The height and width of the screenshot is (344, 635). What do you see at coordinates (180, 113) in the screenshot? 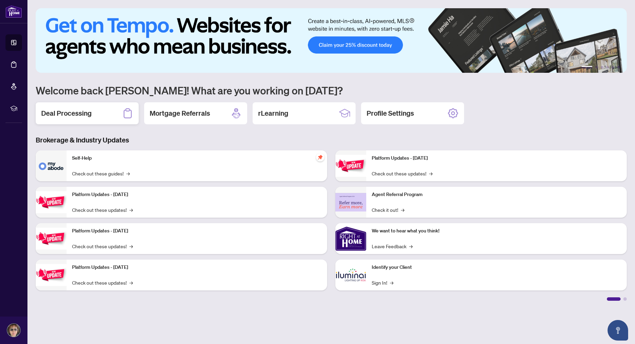
I see `h2: Mortgage Referrals` at bounding box center [180, 113].